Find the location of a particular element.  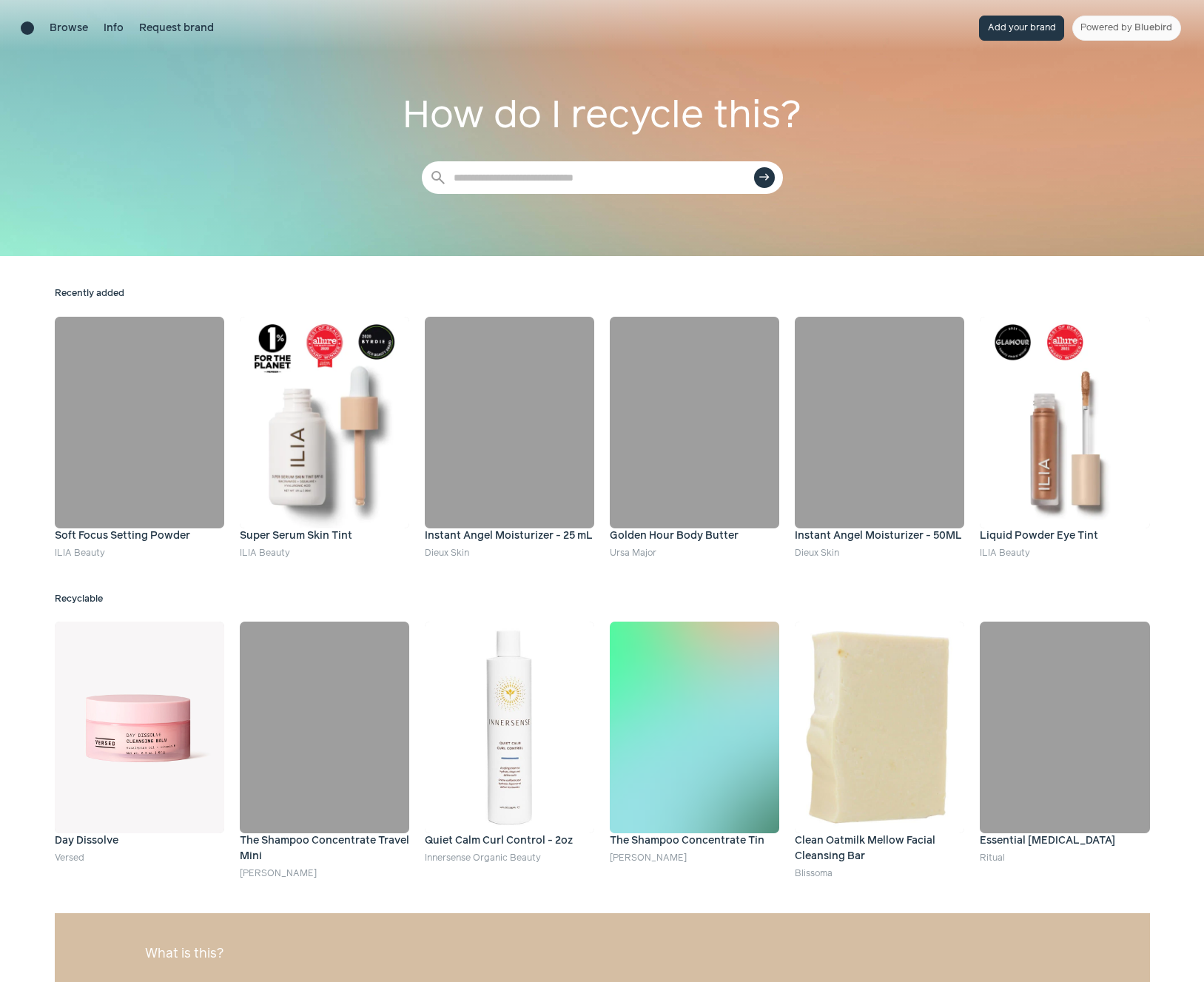

img: The Shampoo Concentrate Tin is located at coordinates (694, 727).